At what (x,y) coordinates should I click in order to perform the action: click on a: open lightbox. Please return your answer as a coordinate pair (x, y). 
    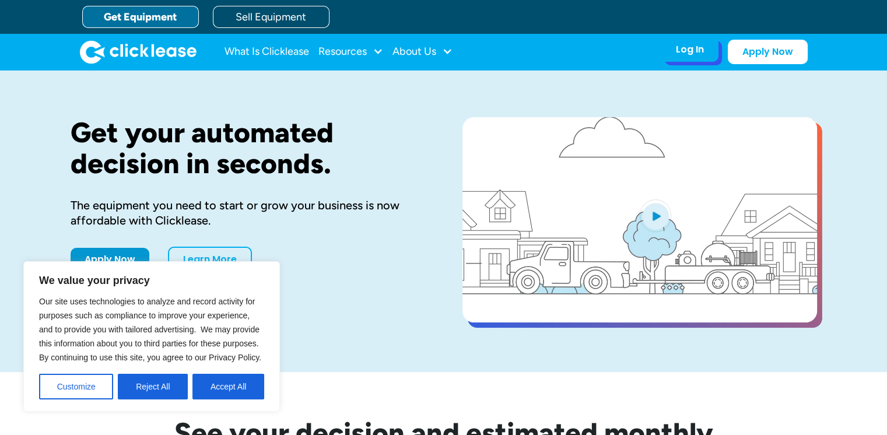
    Looking at the image, I should click on (640, 220).